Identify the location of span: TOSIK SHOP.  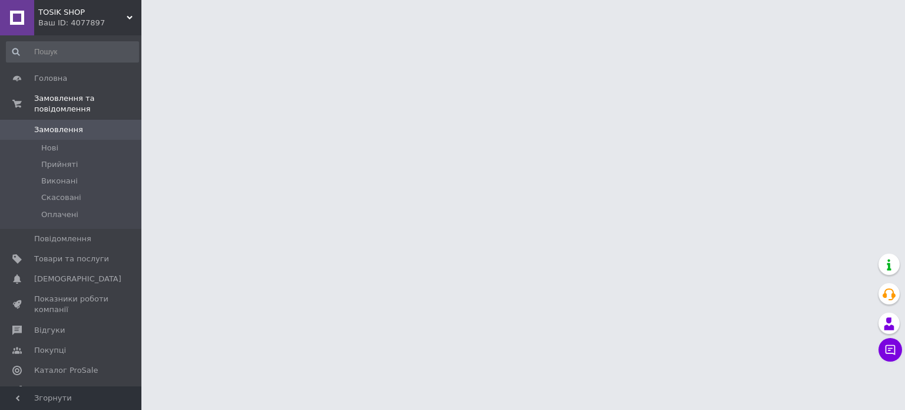
(82, 12).